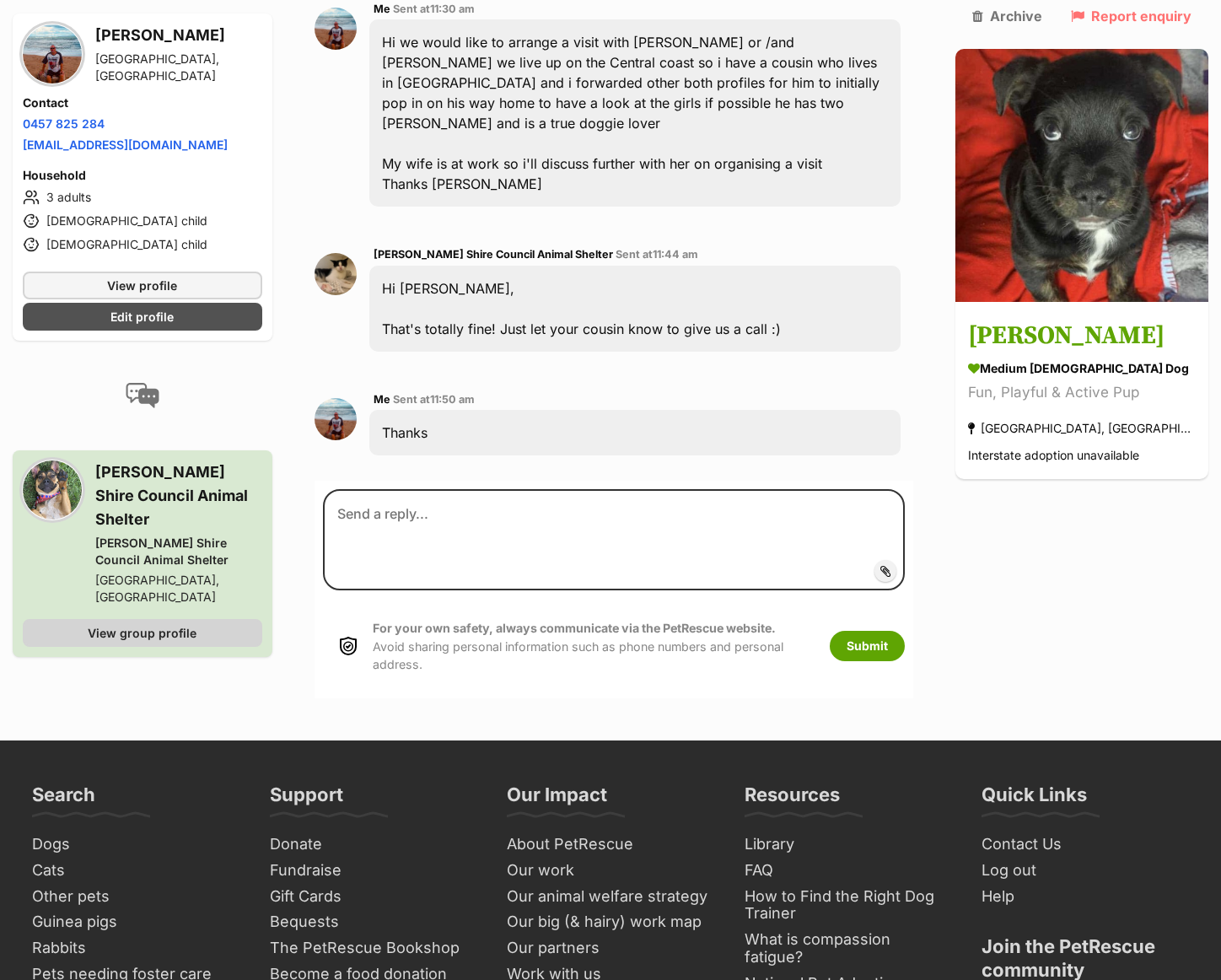 Image resolution: width=1221 pixels, height=980 pixels. Describe the element at coordinates (848, 904) in the screenshot. I see `a: How to Find the Right Dog Trainer` at that location.